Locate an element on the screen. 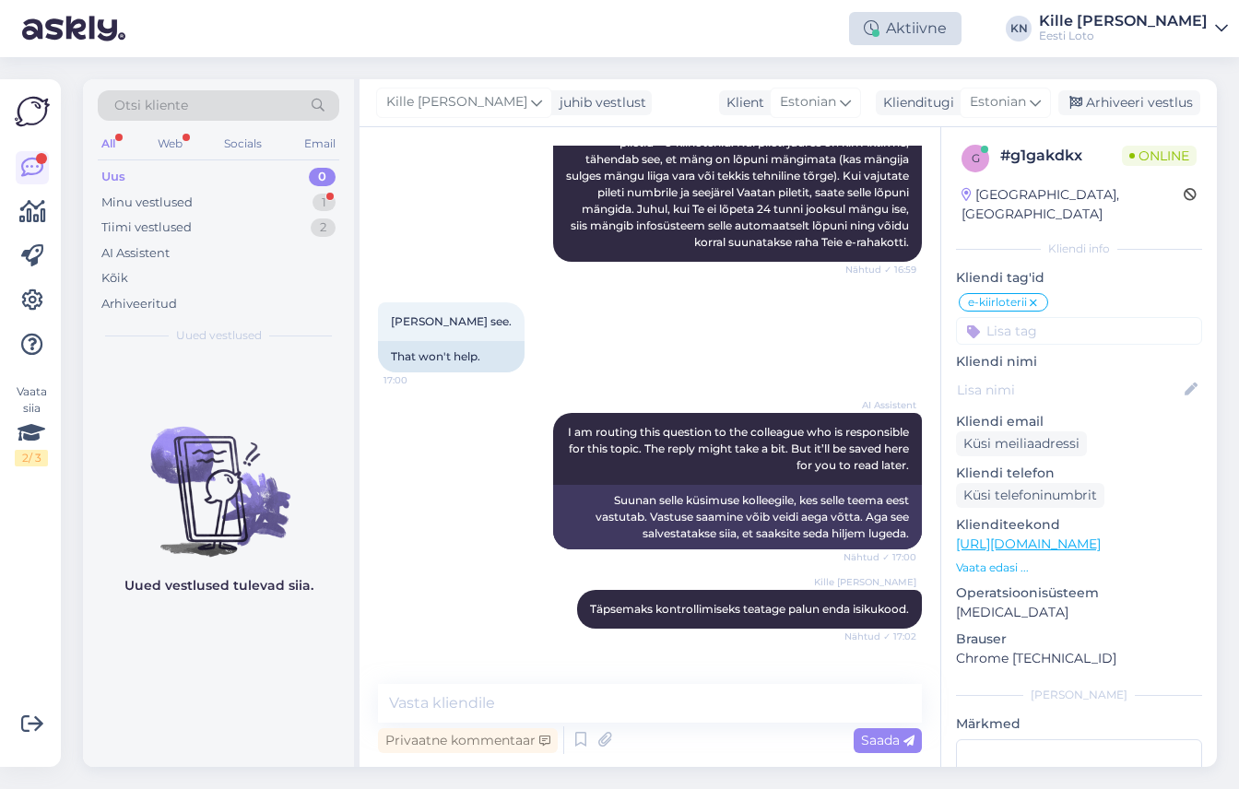 The image size is (1239, 789). div: AI Assistent is located at coordinates (136, 254).